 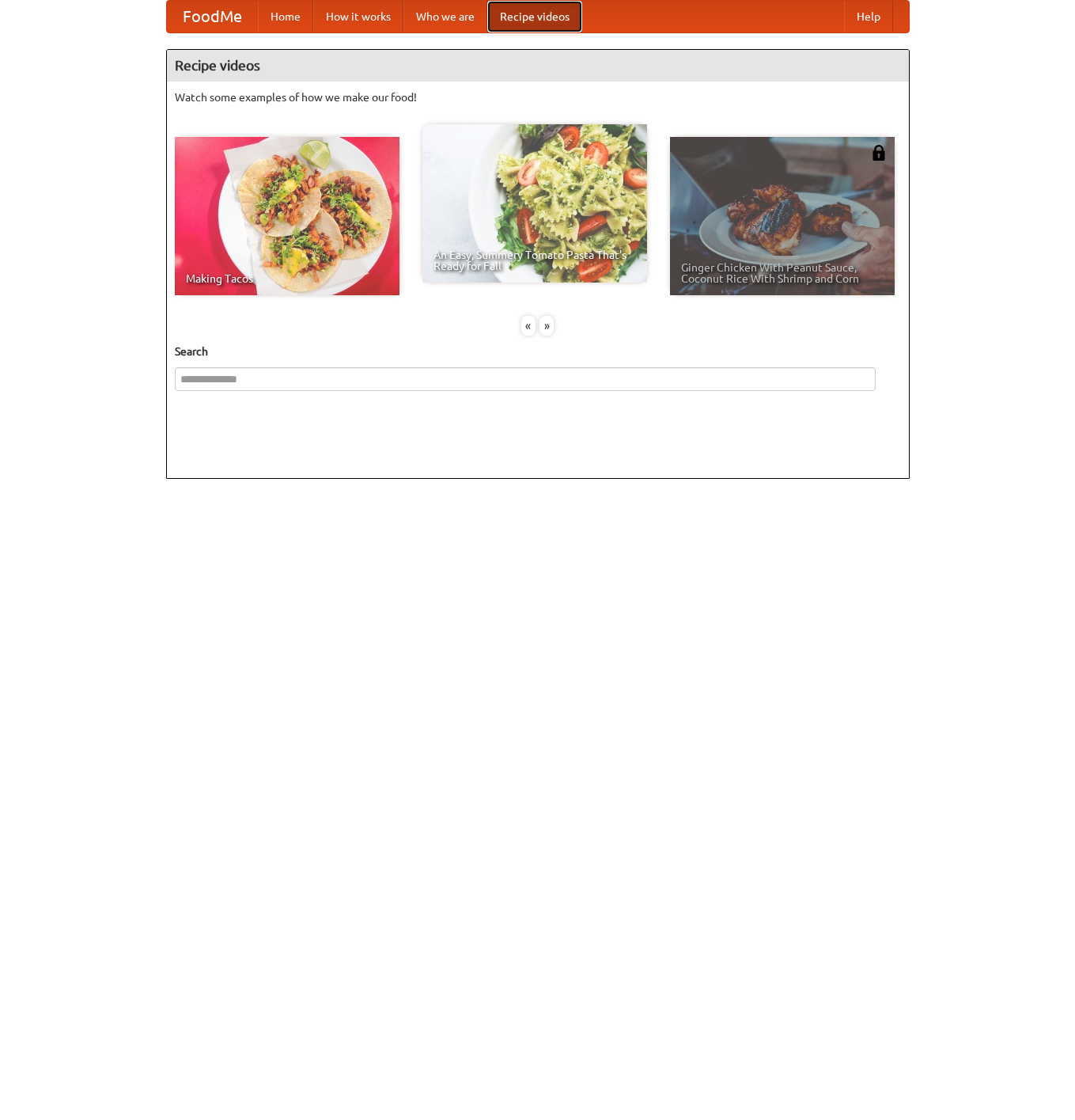 I want to click on h4: Recipe videos, so click(x=538, y=66).